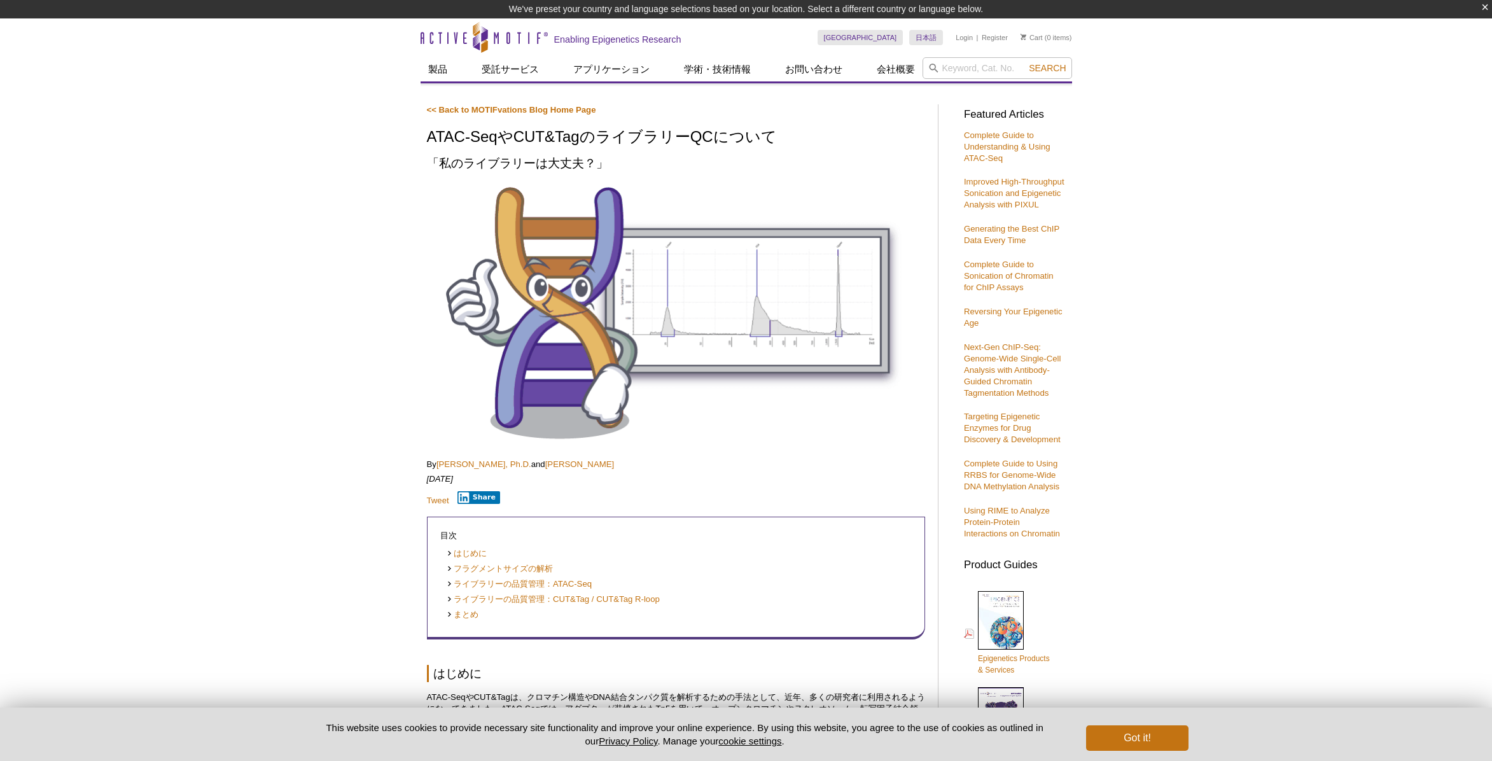  I want to click on a: Targeting Epigenetic Enzymes for Drug Discovery & Development, so click(1012, 428).